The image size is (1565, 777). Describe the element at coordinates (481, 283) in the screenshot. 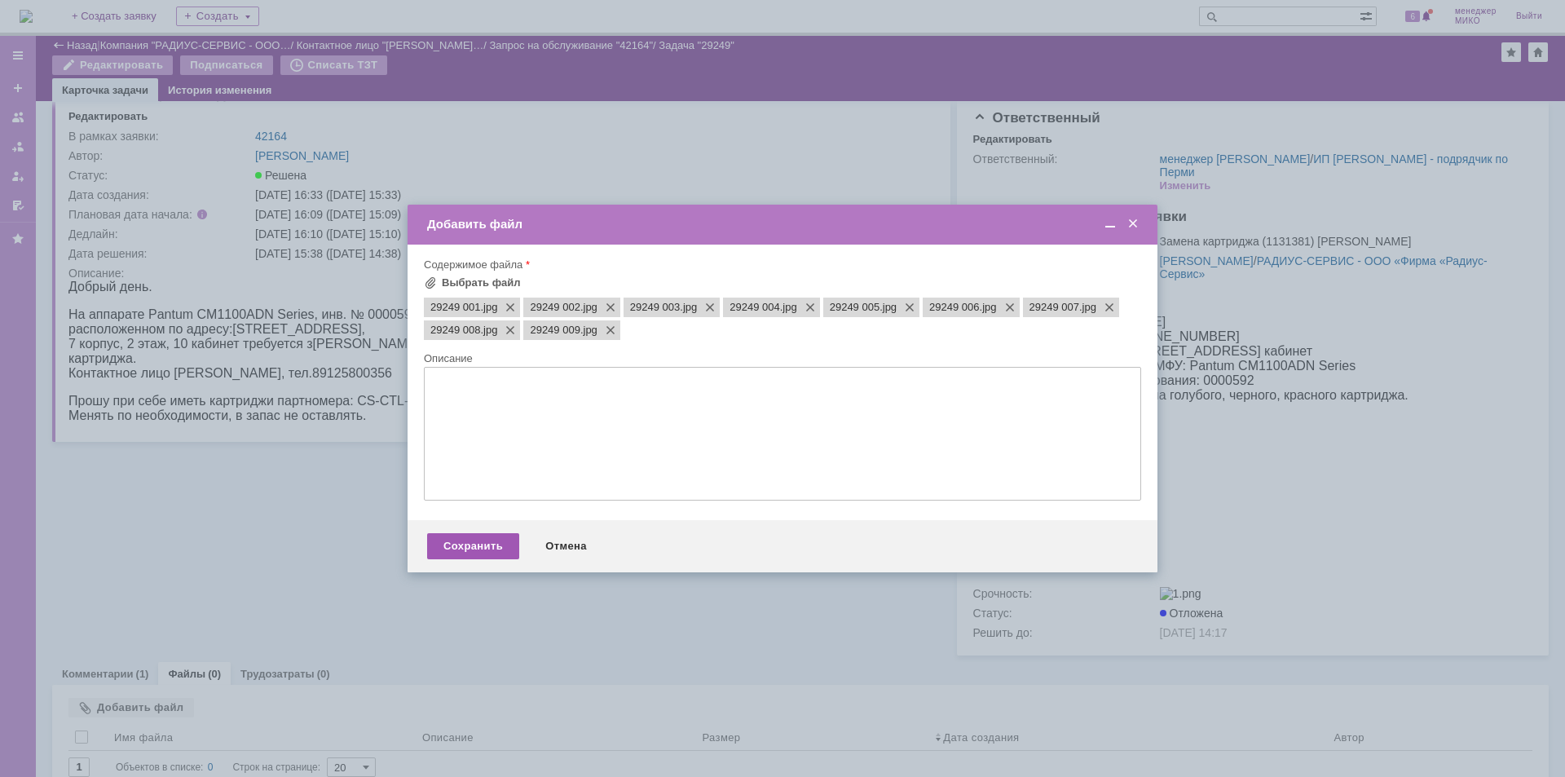

I see `div: Выбрать файл` at that location.